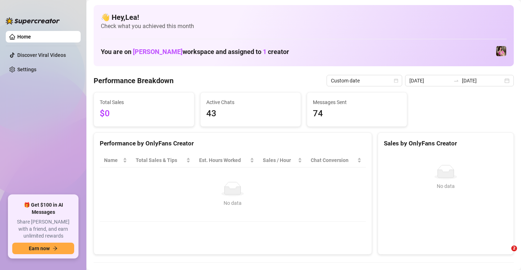  Describe the element at coordinates (333, 160) in the screenshot. I see `span: Chat Conversion` at that location.